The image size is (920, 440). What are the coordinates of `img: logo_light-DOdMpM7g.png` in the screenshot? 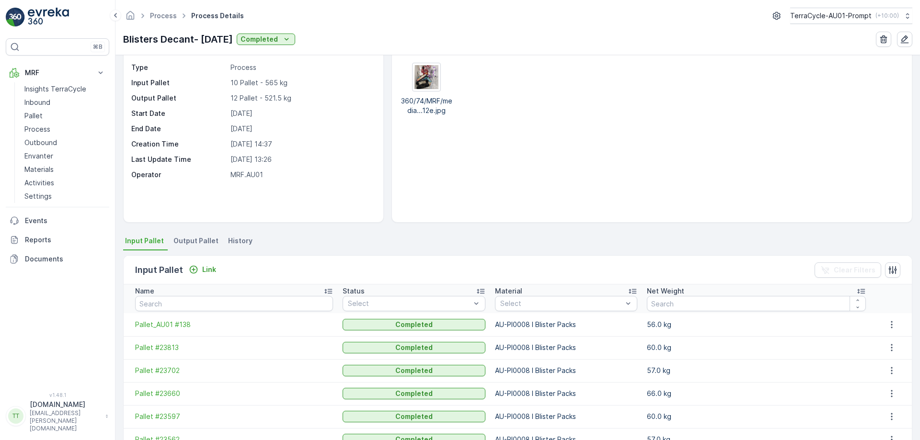 It's located at (48, 17).